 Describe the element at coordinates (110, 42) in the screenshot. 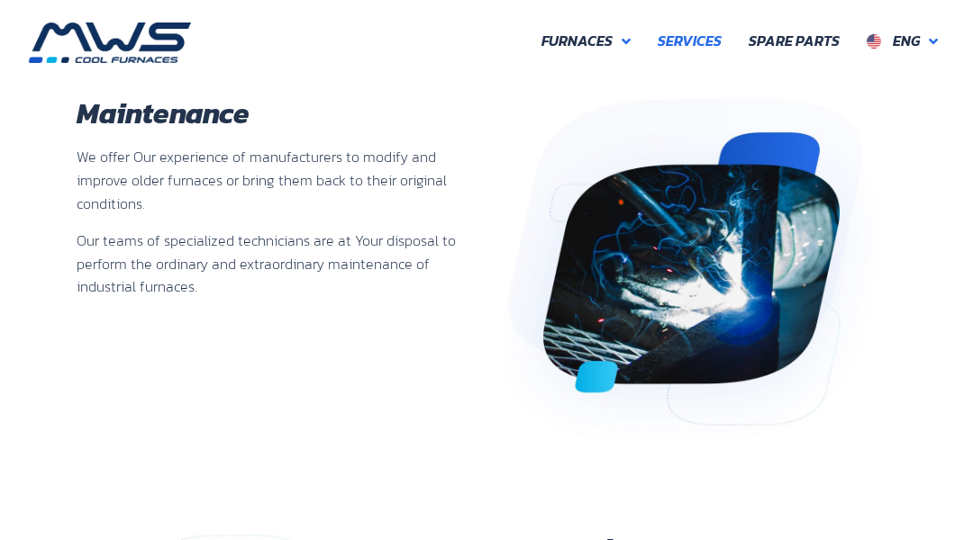

I see `img: MWS Industrial Furnaces` at that location.